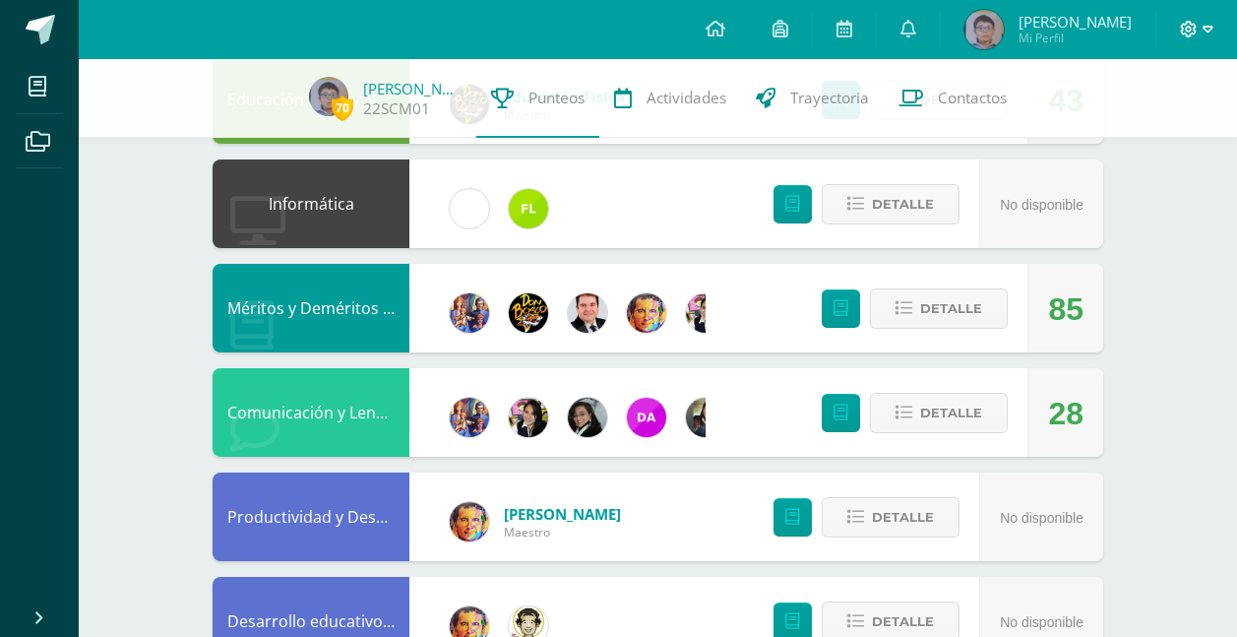  I want to click on img: cae4b36d6049cd6b8500bd0f72497672.png, so click(470, 209).